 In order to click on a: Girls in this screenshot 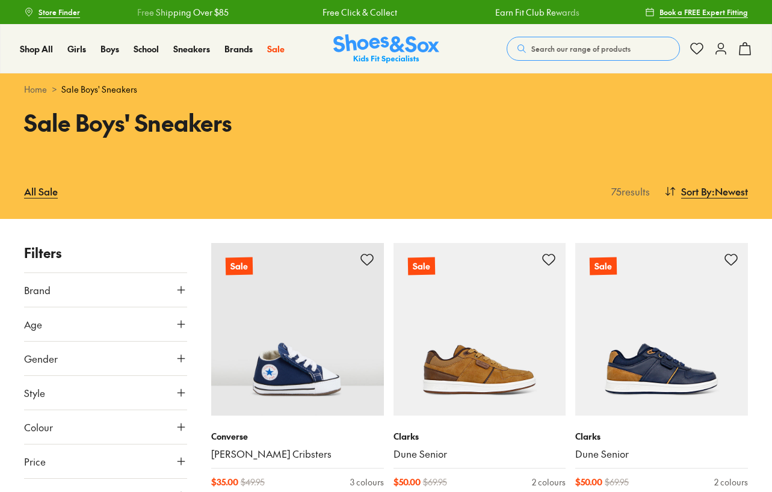, I will do `click(76, 49)`.